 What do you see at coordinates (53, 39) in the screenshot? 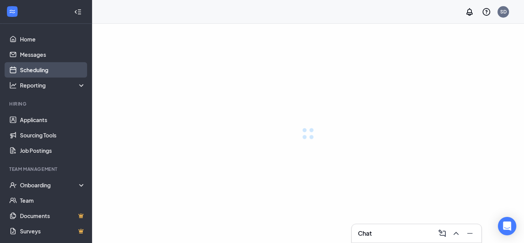
I see `a: Home` at bounding box center [53, 39].